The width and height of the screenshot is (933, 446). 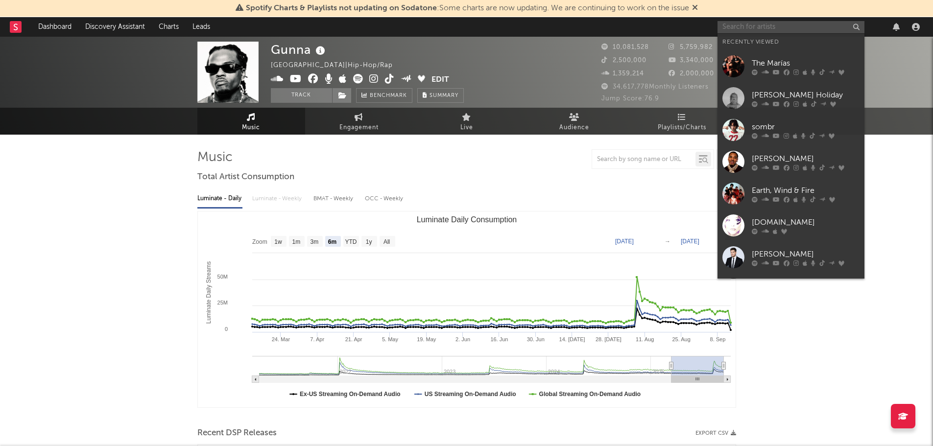 I want to click on span: 1,359,214, so click(x=623, y=73).